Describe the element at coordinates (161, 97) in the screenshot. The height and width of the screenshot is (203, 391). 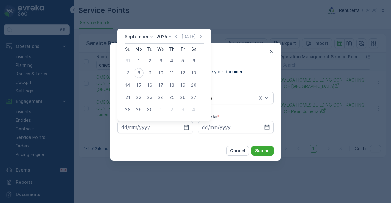
I see `div: 24` at that location.